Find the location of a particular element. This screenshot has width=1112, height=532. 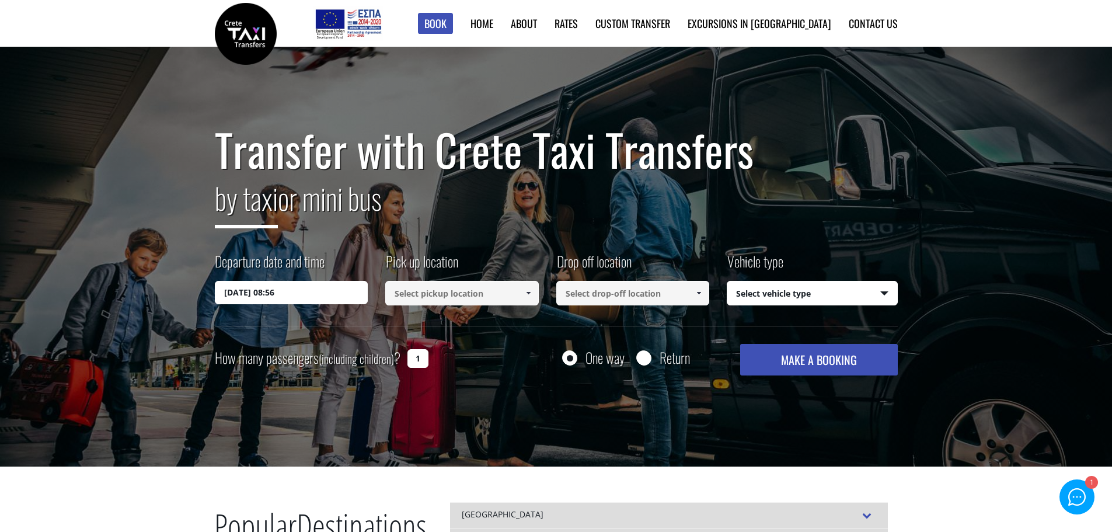

a: Book is located at coordinates (435, 23).